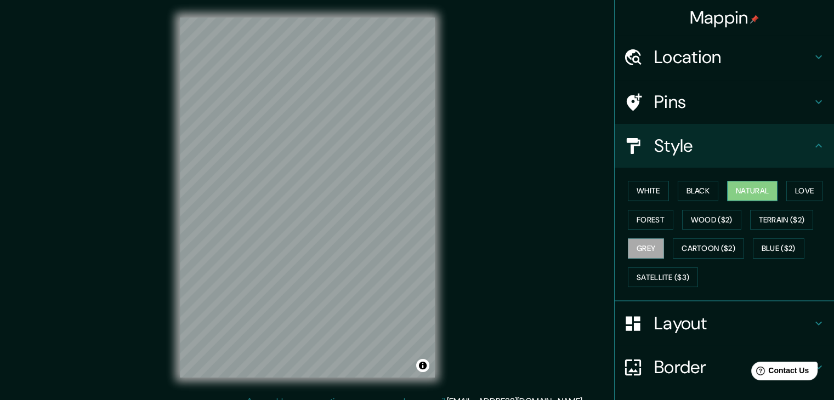  What do you see at coordinates (755, 19) in the screenshot?
I see `img: pin-icon.png` at bounding box center [755, 19].